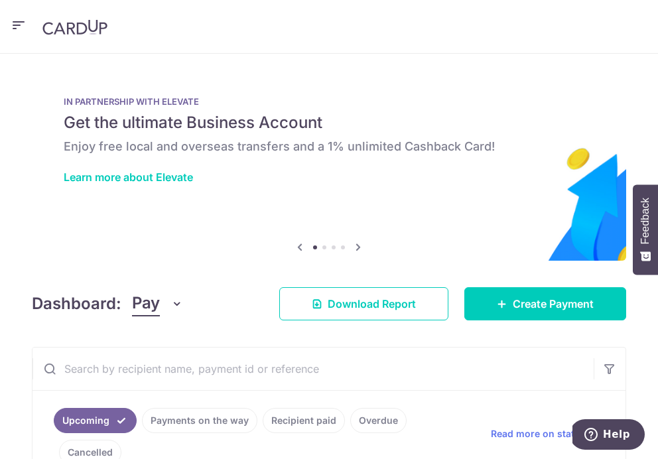 Image resolution: width=658 pixels, height=459 pixels. Describe the element at coordinates (543, 434) in the screenshot. I see `span: Read more on statuses` at that location.